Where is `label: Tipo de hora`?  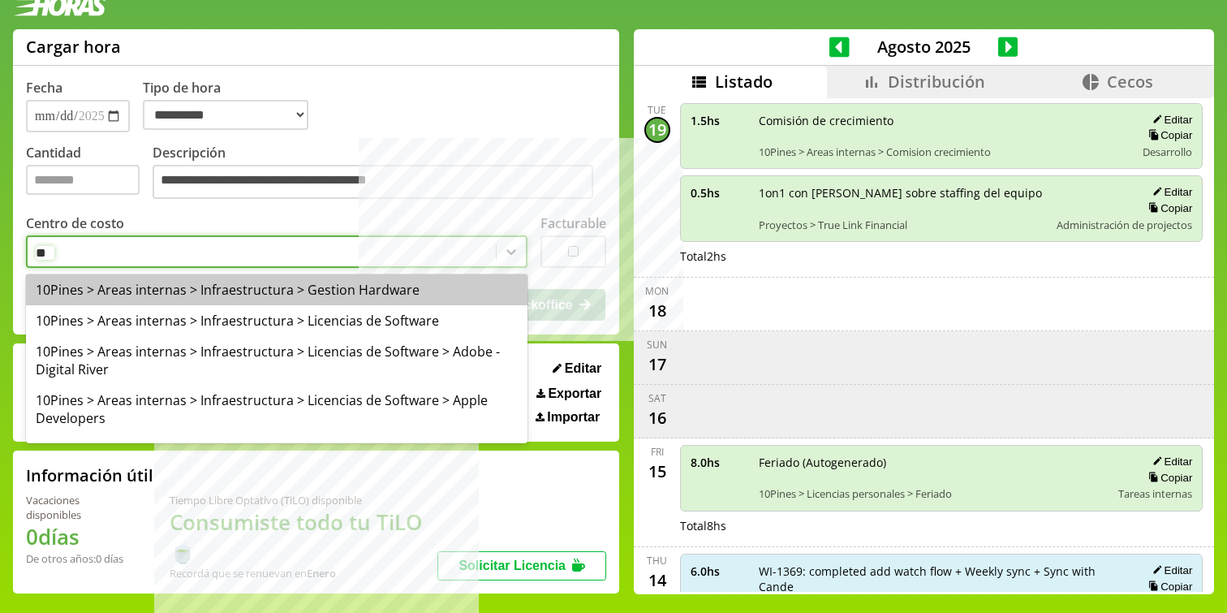
label: Tipo de hora is located at coordinates (232, 106).